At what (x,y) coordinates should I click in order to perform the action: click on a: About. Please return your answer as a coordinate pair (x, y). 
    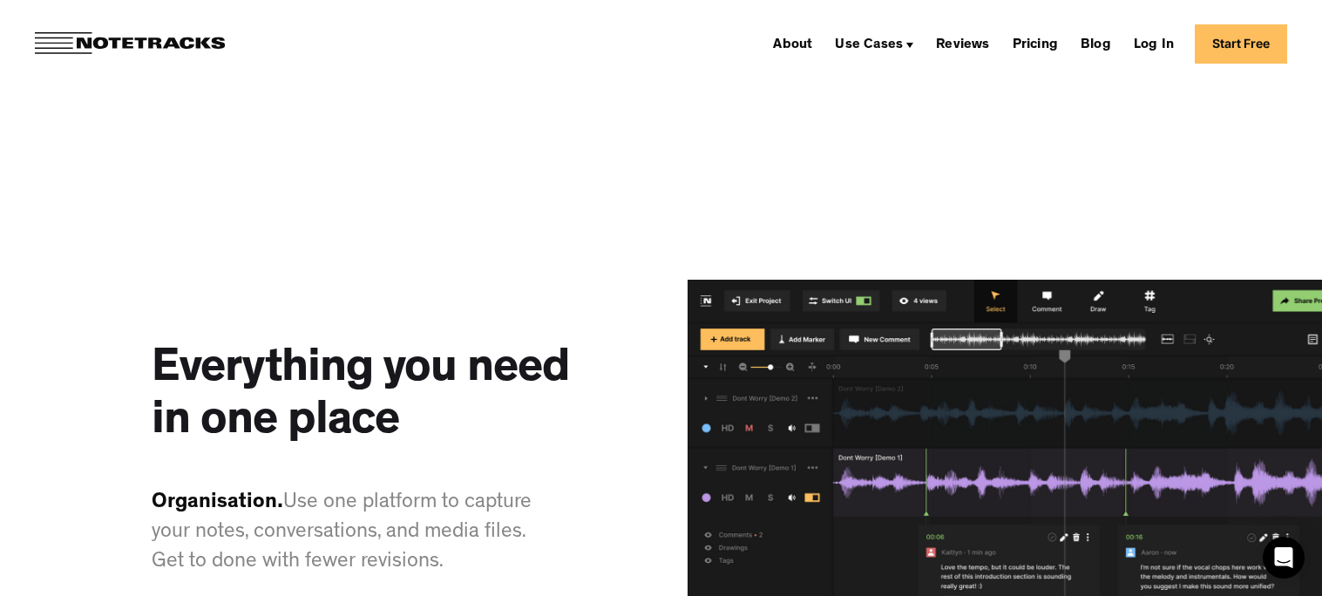
    Looking at the image, I should click on (792, 44).